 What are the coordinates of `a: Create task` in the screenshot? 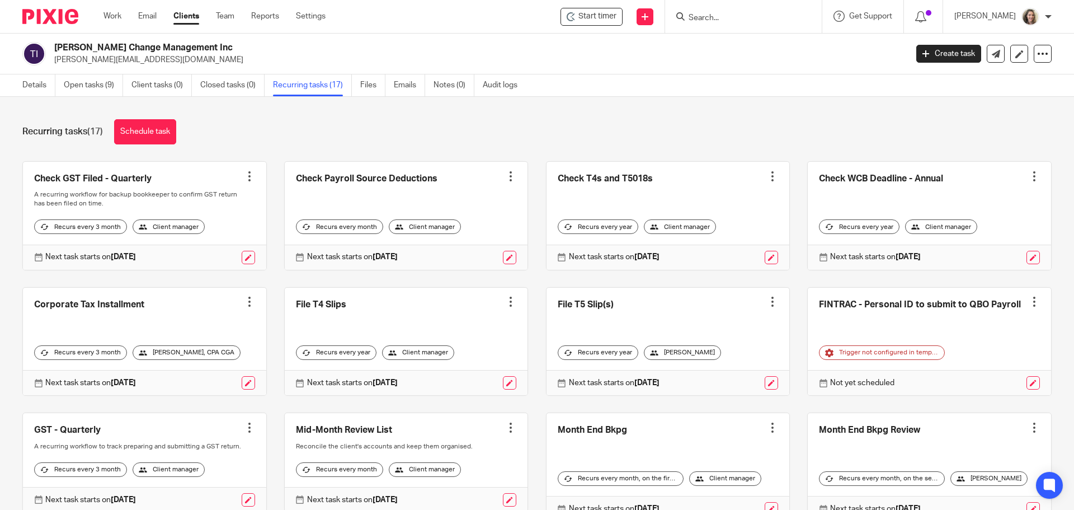 It's located at (949, 54).